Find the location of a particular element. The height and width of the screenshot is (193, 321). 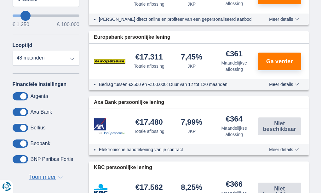

div: €361 is located at coordinates (234, 54).